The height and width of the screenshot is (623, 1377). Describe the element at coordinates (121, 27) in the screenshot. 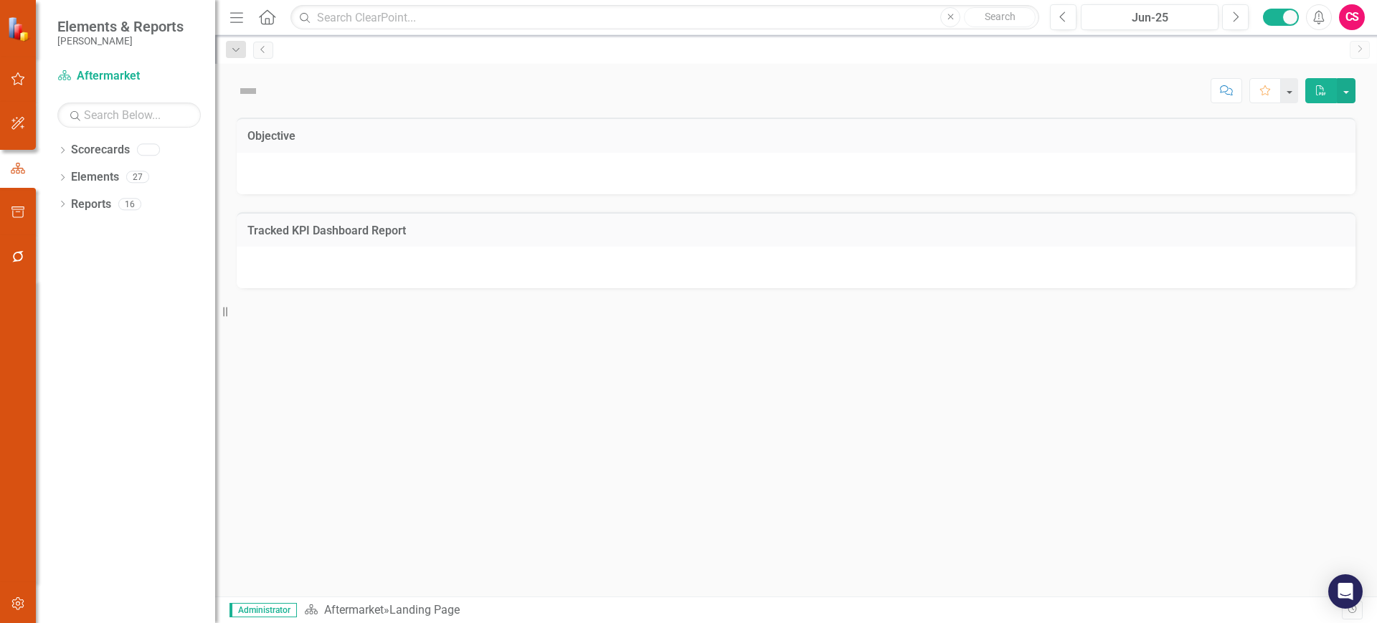

I see `span: Elements & Reports` at that location.